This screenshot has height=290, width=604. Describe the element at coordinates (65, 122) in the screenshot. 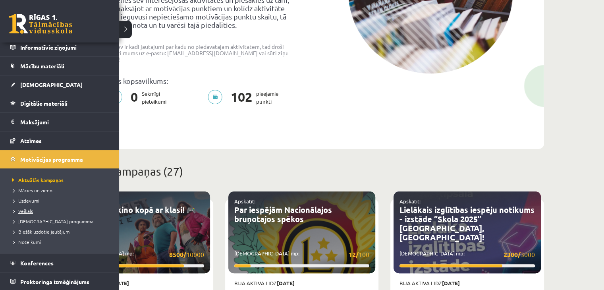

I see `legend: Maksājumi` at that location.